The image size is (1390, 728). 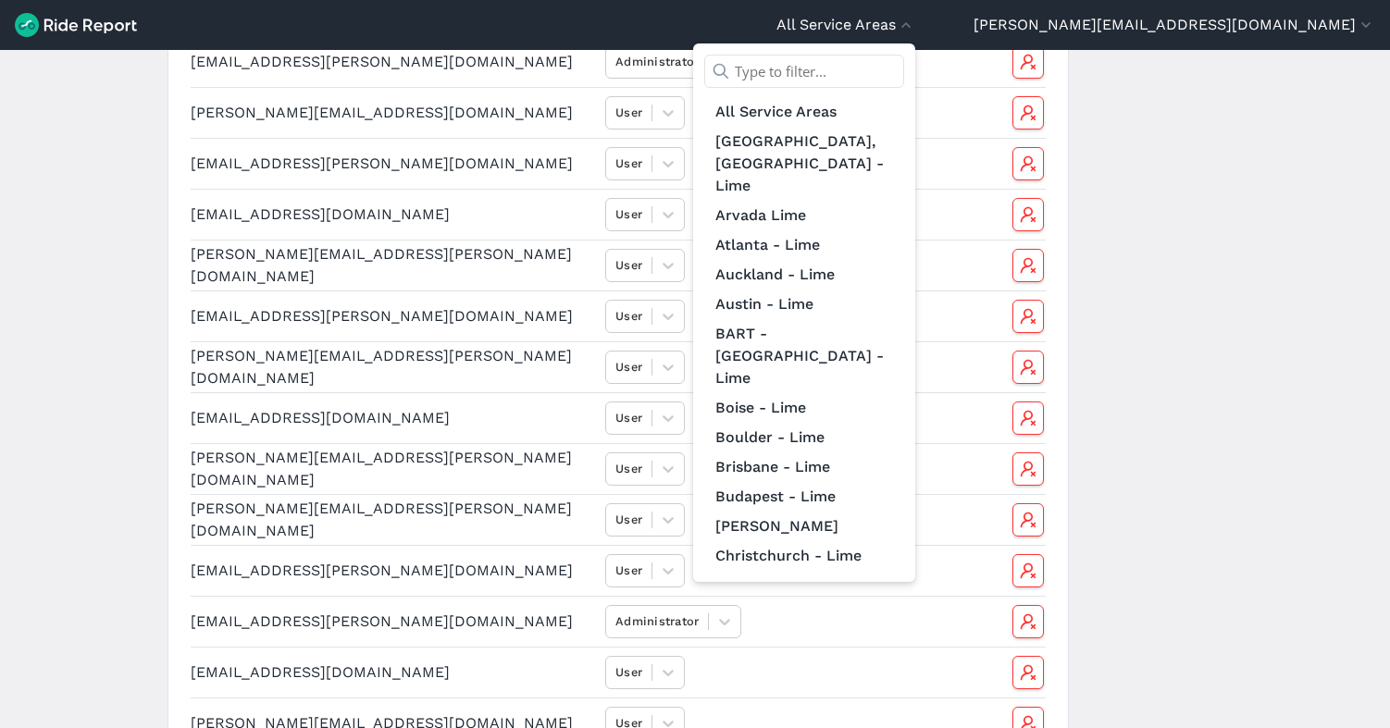 I want to click on a: Brisbane - Lime, so click(x=804, y=467).